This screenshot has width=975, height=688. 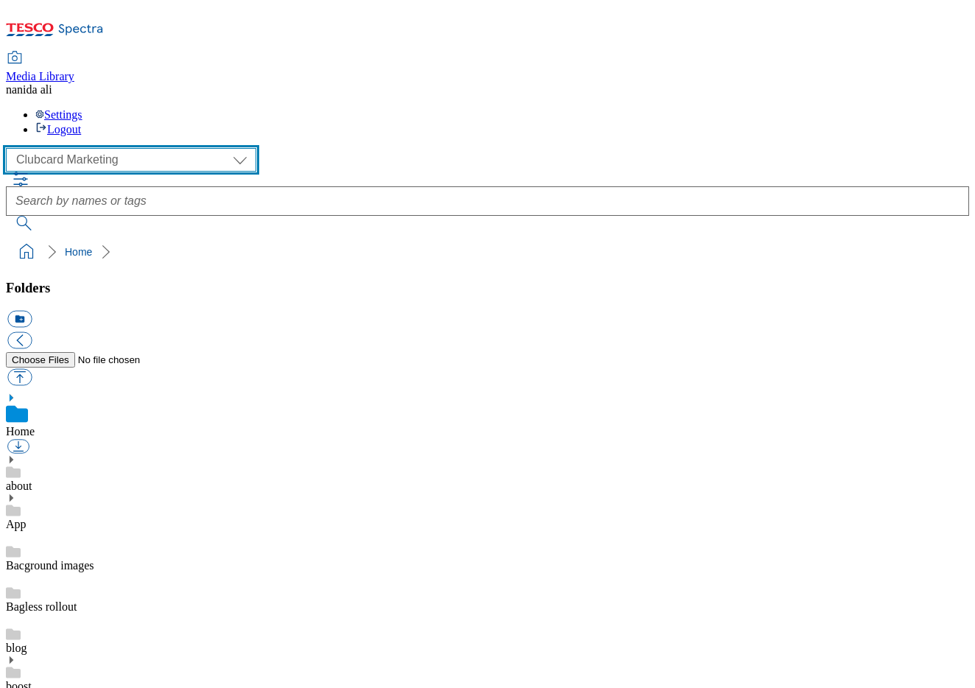 What do you see at coordinates (35, 89) in the screenshot?
I see `span: nida ali` at bounding box center [35, 89].